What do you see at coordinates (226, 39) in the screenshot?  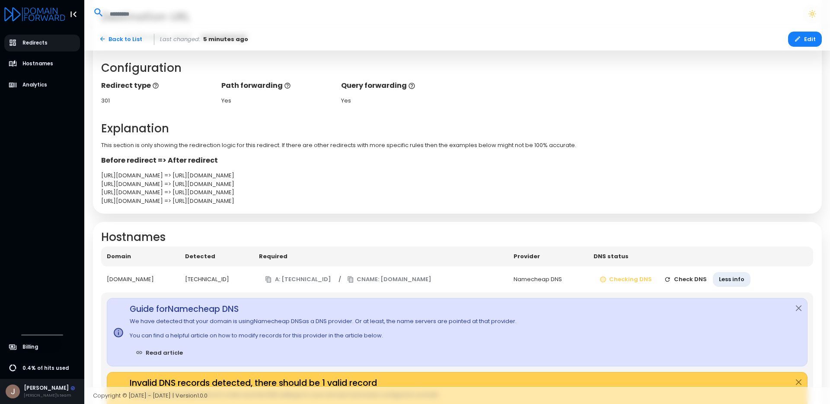 I see `span: 5 minutes ago` at bounding box center [226, 39].